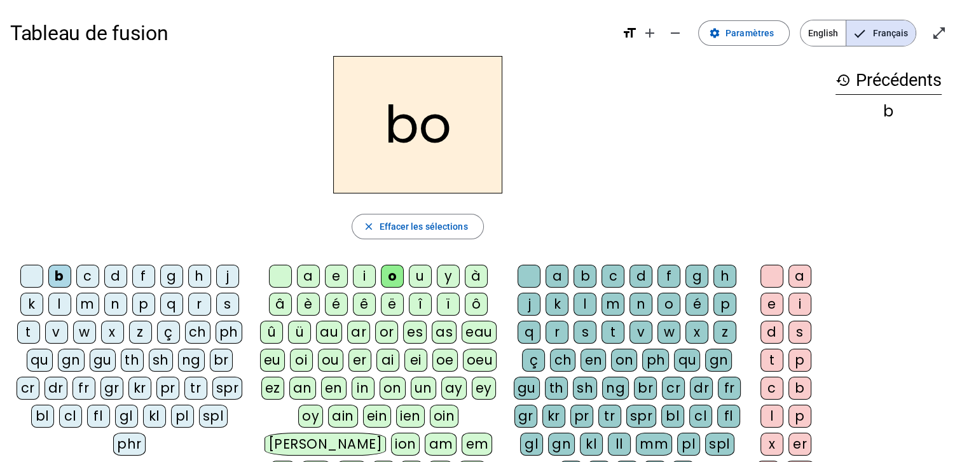  Describe the element at coordinates (800, 276) in the screenshot. I see `div: a` at that location.